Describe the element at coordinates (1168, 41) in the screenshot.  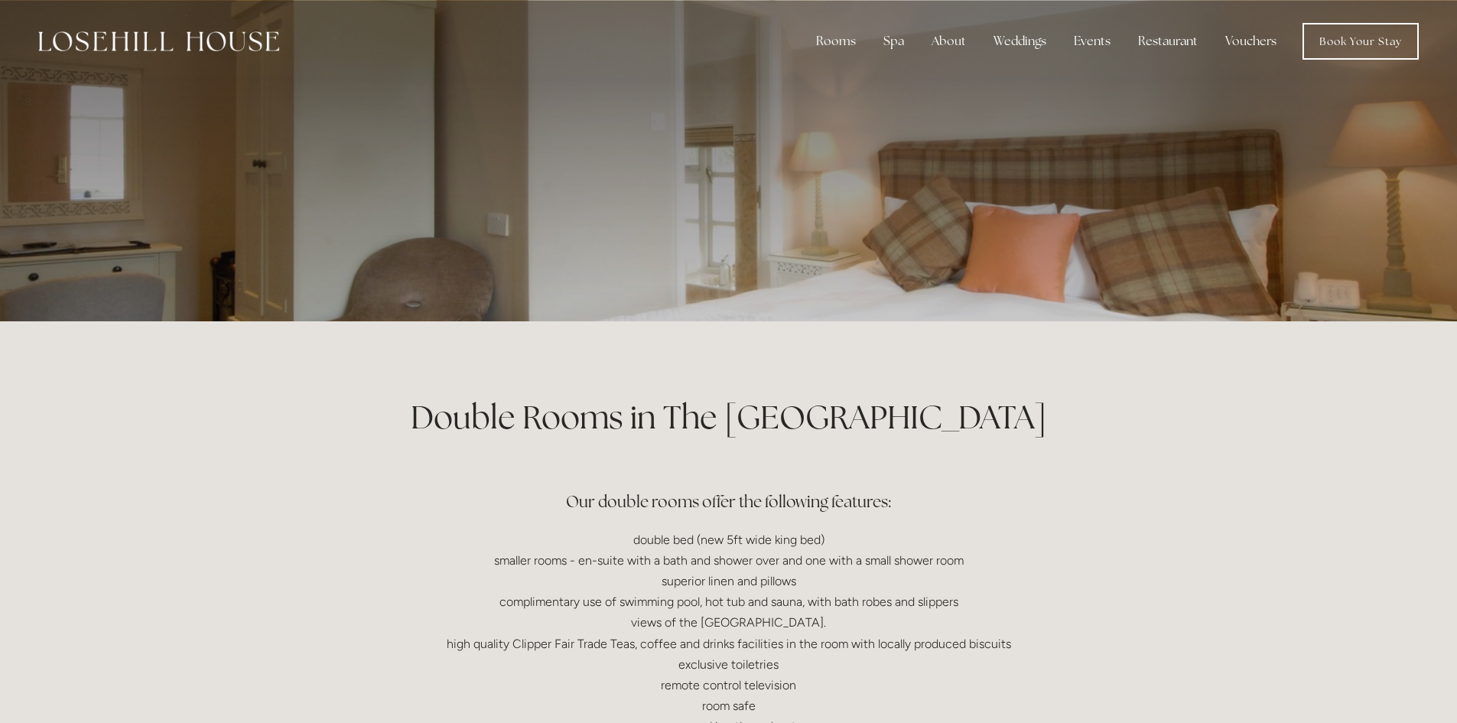
I see `div: Restaurant` at that location.